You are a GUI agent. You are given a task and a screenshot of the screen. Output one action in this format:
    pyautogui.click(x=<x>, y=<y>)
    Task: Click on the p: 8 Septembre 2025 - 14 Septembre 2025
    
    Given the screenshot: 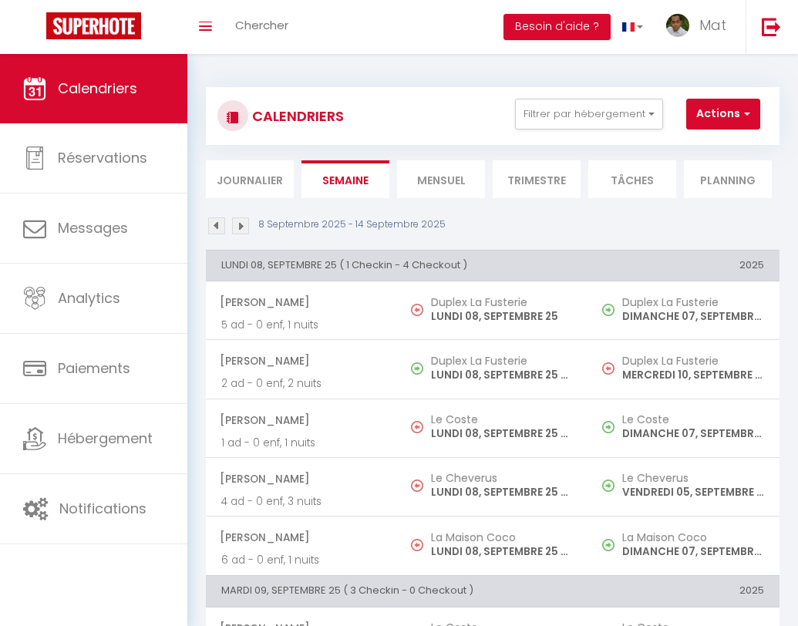 What is the action you would take?
    pyautogui.click(x=352, y=224)
    